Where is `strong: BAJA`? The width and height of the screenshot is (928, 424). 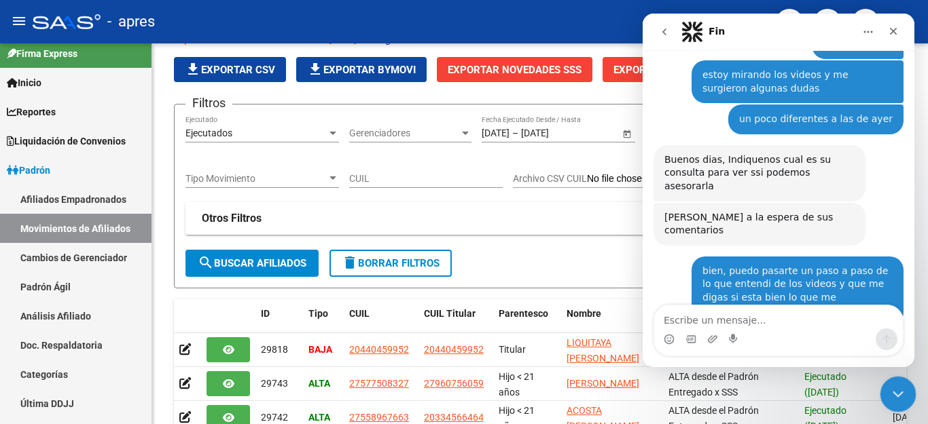 strong: BAJA is located at coordinates (320, 350).